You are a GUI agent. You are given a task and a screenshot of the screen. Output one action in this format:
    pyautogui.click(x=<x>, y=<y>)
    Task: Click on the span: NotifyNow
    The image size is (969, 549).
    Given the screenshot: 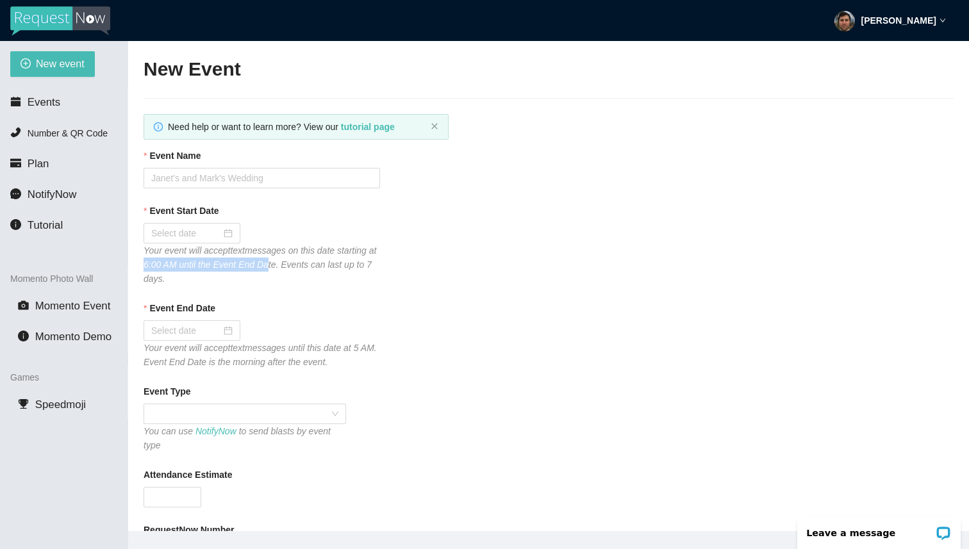 What is the action you would take?
    pyautogui.click(x=52, y=194)
    